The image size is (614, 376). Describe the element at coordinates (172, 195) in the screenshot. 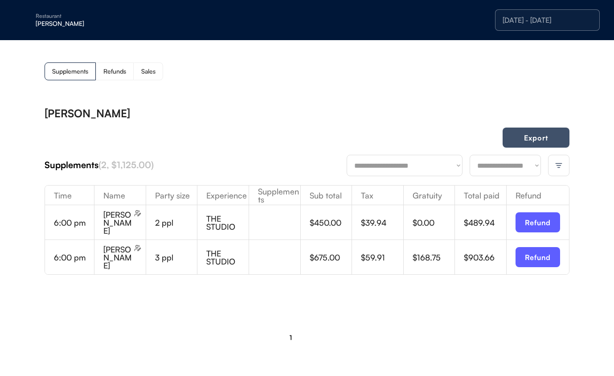

I see `div: Party size` at that location.